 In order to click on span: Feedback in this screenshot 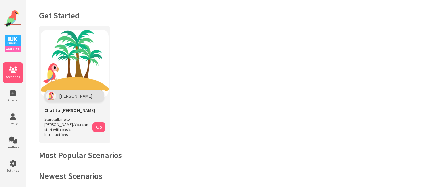, I will do `click(13, 147)`.